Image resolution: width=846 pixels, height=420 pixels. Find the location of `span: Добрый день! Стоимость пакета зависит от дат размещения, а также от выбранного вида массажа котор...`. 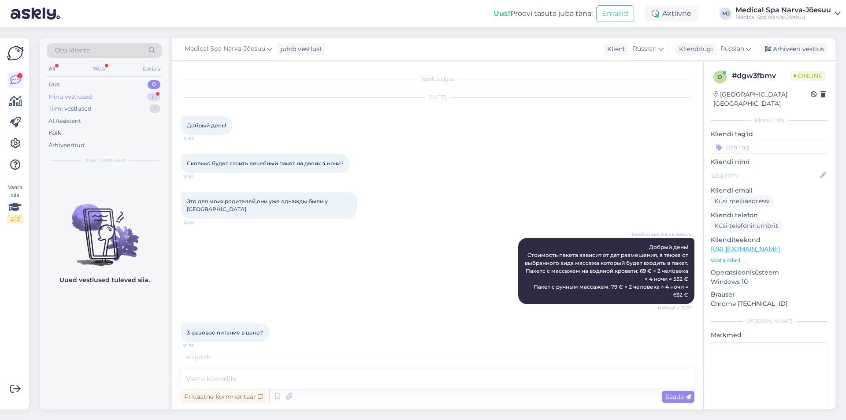

span: Добрый день! Стоимость пакета зависит от дат размещения, а также от выбранного вида массажа котор... is located at coordinates (607, 271).